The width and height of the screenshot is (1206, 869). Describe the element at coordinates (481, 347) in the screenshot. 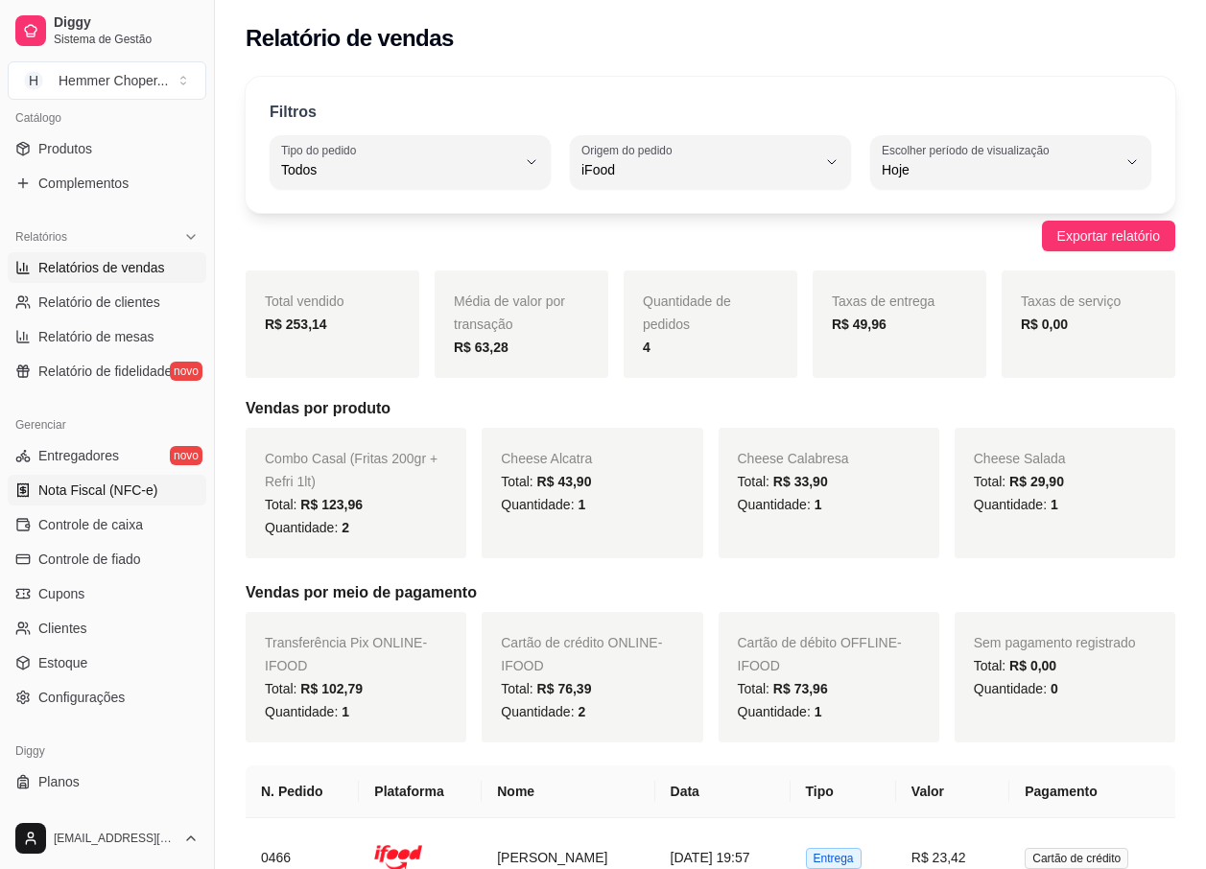

I see `strong: R$ 63,28` at that location.